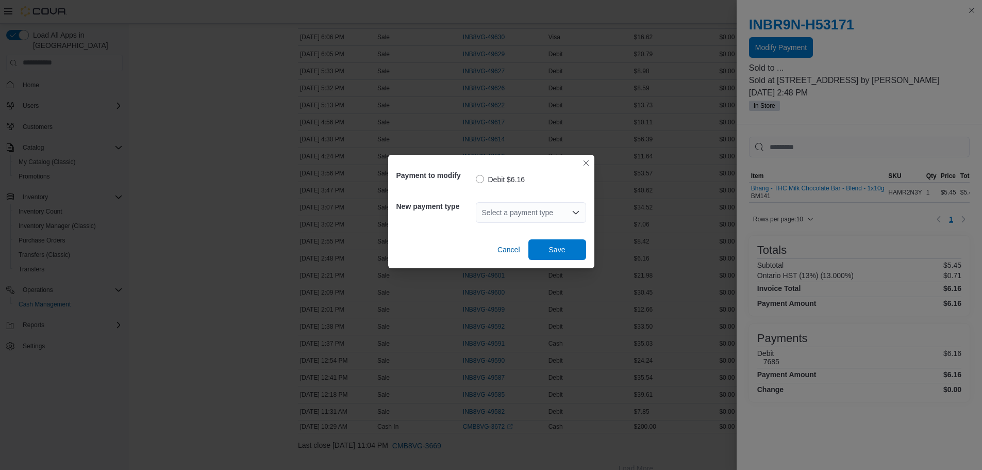 The image size is (982, 470). I want to click on input: Accessible screen reader label, so click(483, 212).